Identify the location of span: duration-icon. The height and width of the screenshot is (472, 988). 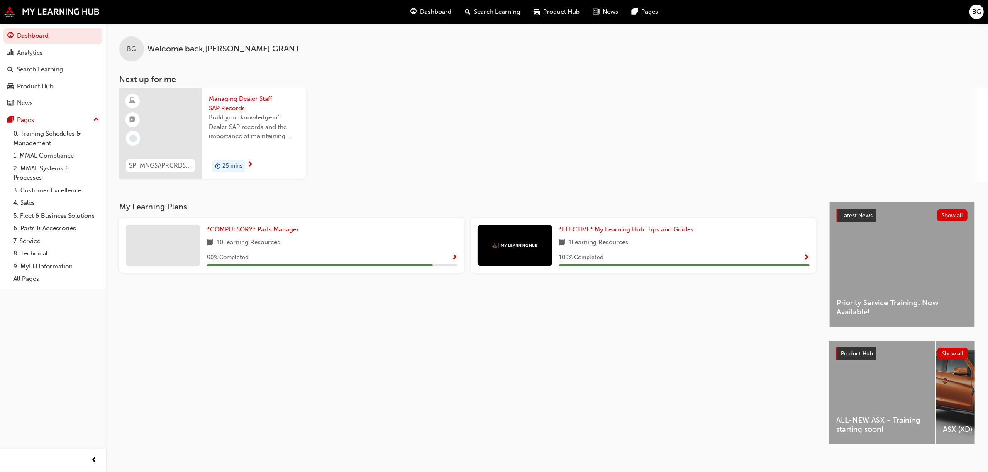
(218, 166).